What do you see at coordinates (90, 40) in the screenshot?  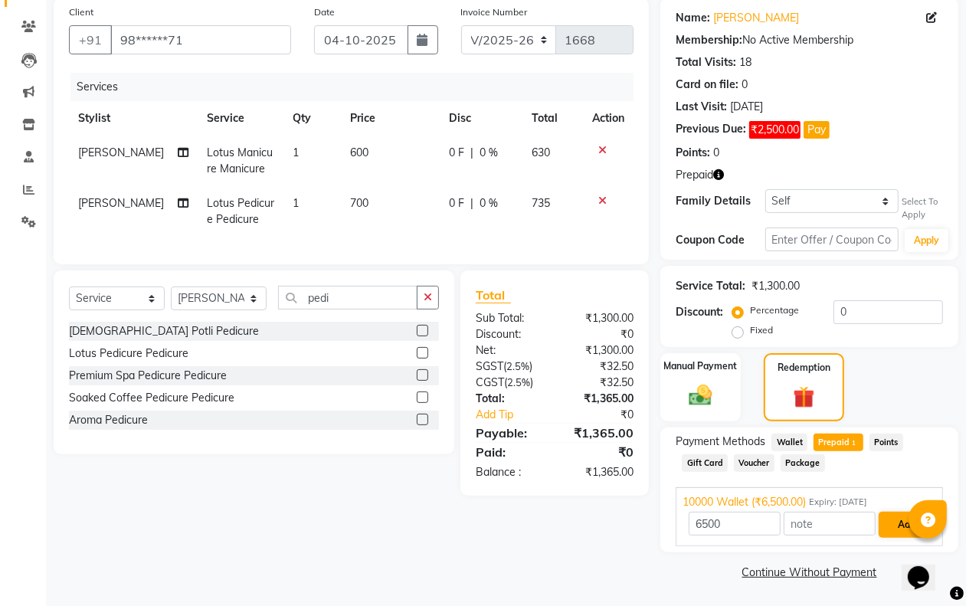 I see `button: +91` at bounding box center [90, 40].